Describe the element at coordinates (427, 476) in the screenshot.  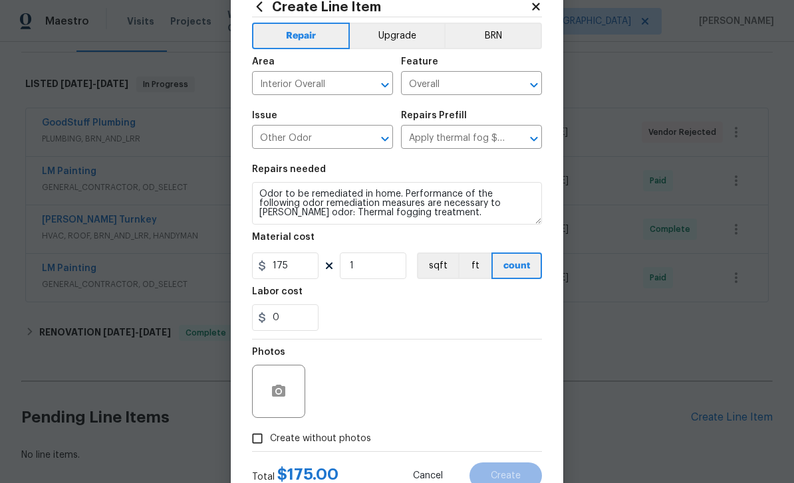
I see `span: Cancel` at that location.